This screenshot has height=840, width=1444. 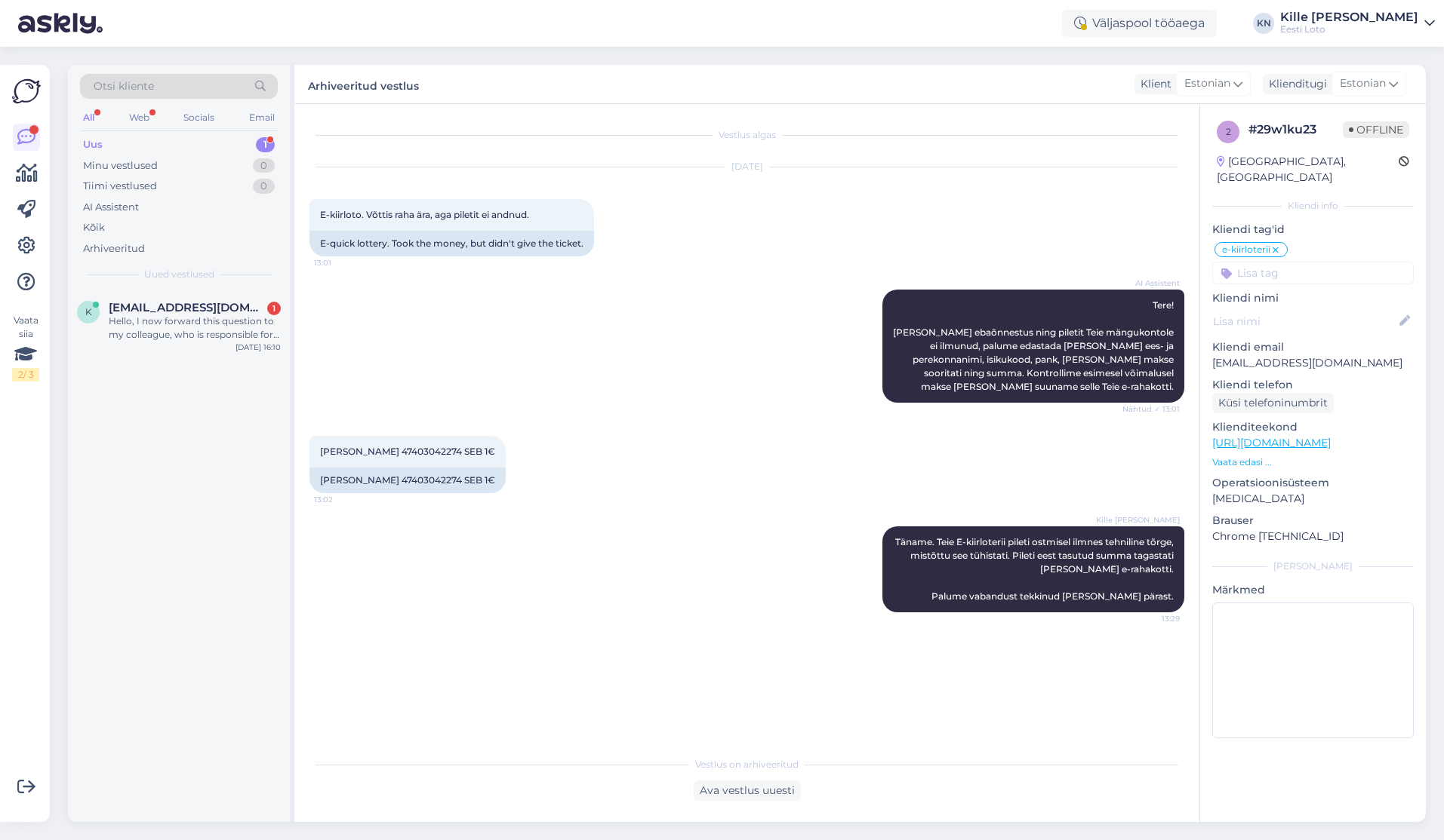 What do you see at coordinates (1264, 23) in the screenshot?
I see `div: KN` at bounding box center [1264, 23].